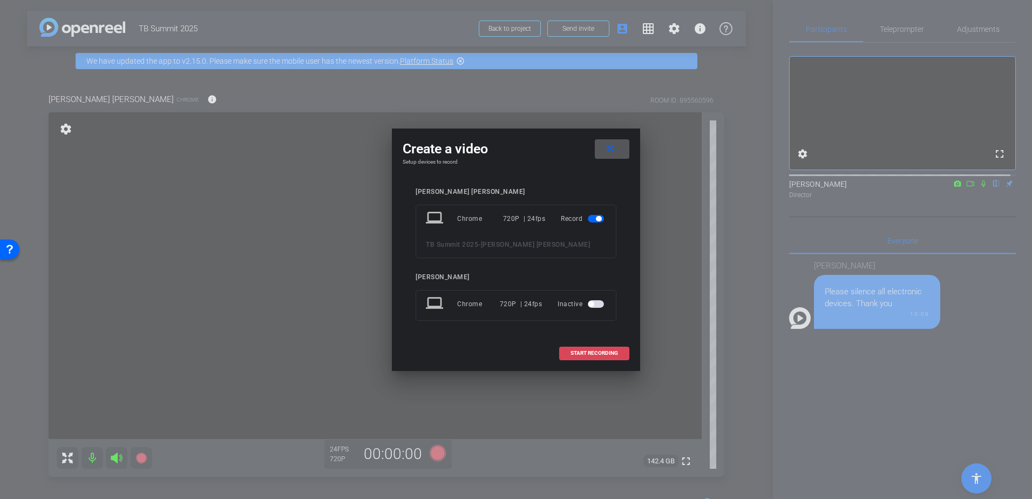 The height and width of the screenshot is (499, 1032). What do you see at coordinates (594, 353) in the screenshot?
I see `span: START RECORDING` at bounding box center [594, 353].